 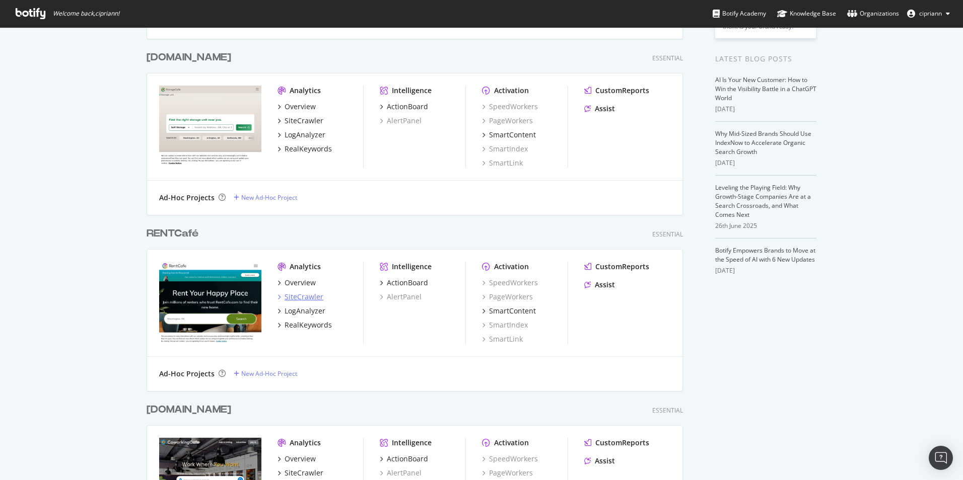 I want to click on a: AI Is Your New Customer: How to Win the Visibility Battle in a ChatGPT World, so click(x=765, y=89).